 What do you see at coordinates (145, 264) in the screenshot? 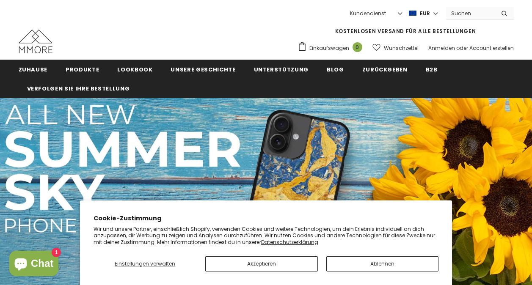
I see `button: Einstellungen verwalten` at bounding box center [145, 264].